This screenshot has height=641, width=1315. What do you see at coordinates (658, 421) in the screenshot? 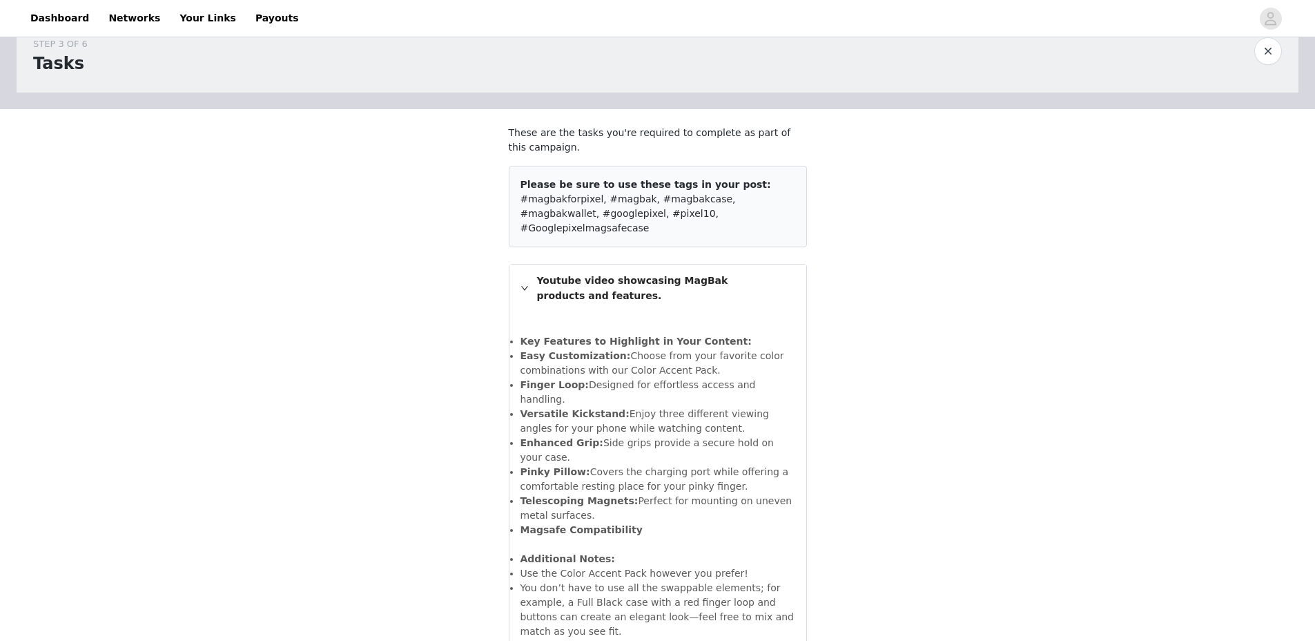
I see `li: Enjoy three different viewing angles for your phone while watching content.` at bounding box center [658, 421].